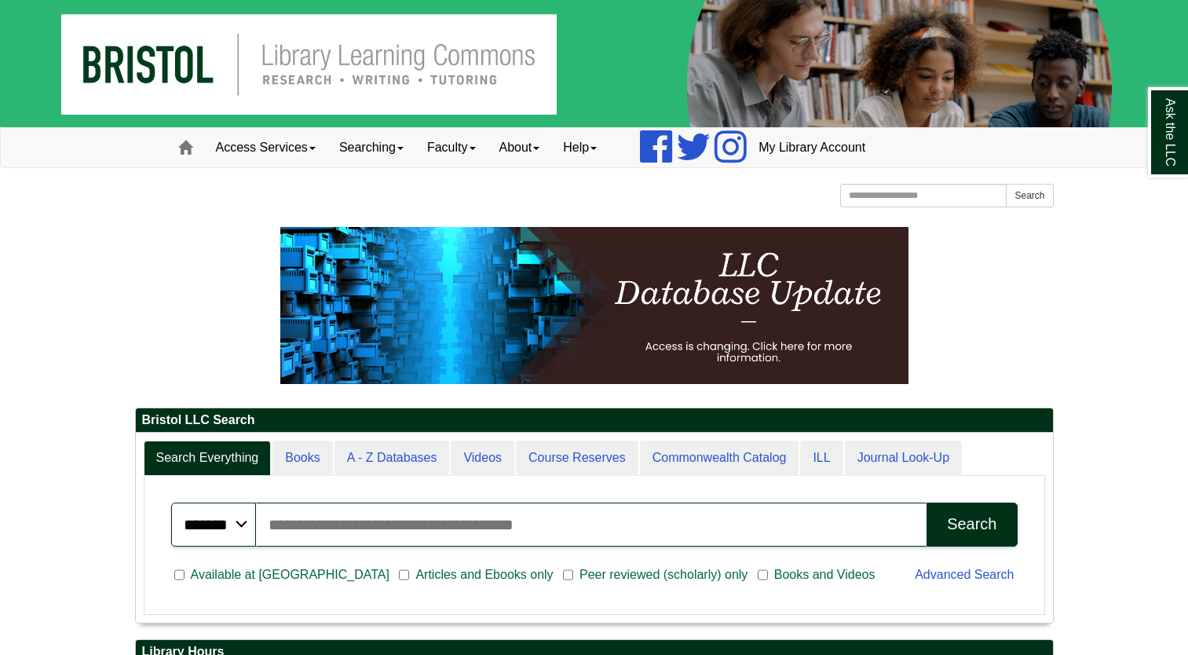  Describe the element at coordinates (971, 524) in the screenshot. I see `div: Search` at that location.